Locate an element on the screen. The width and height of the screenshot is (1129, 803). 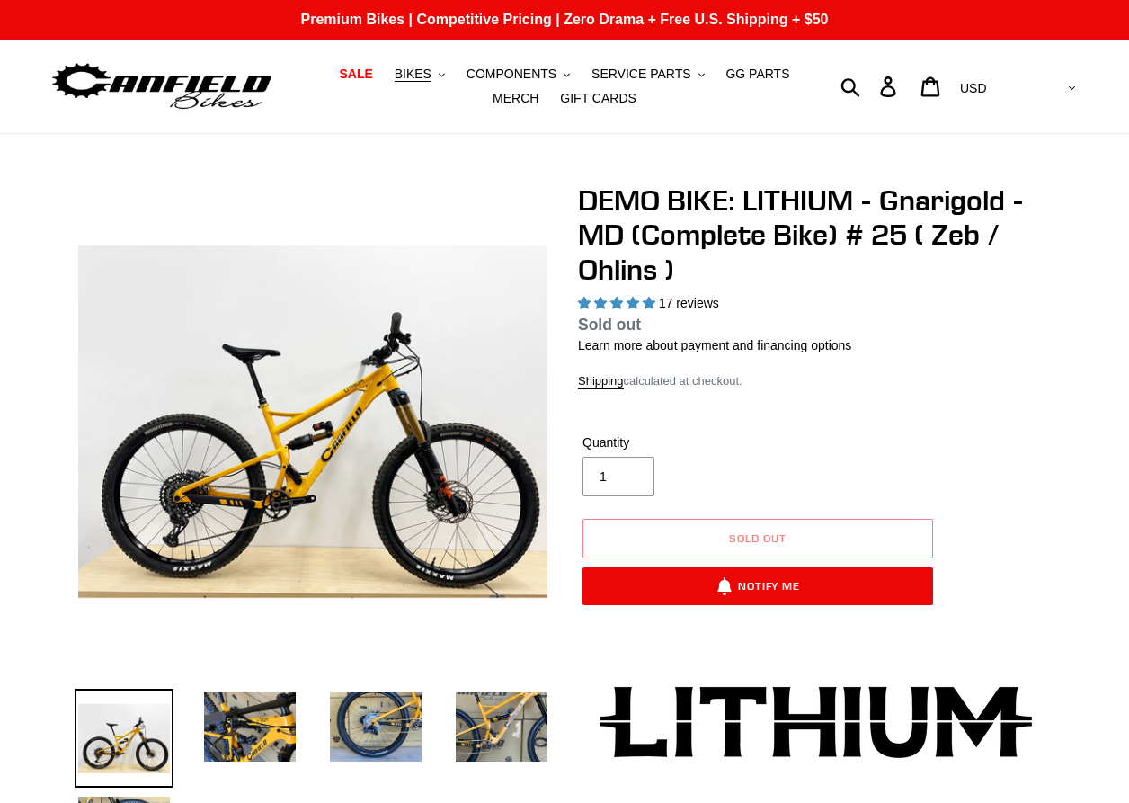
a: SALE is located at coordinates (355, 74).